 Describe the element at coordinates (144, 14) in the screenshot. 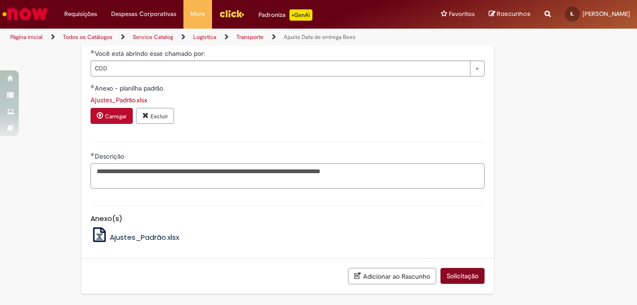

I see `span: Despesas Corporativas` at that location.